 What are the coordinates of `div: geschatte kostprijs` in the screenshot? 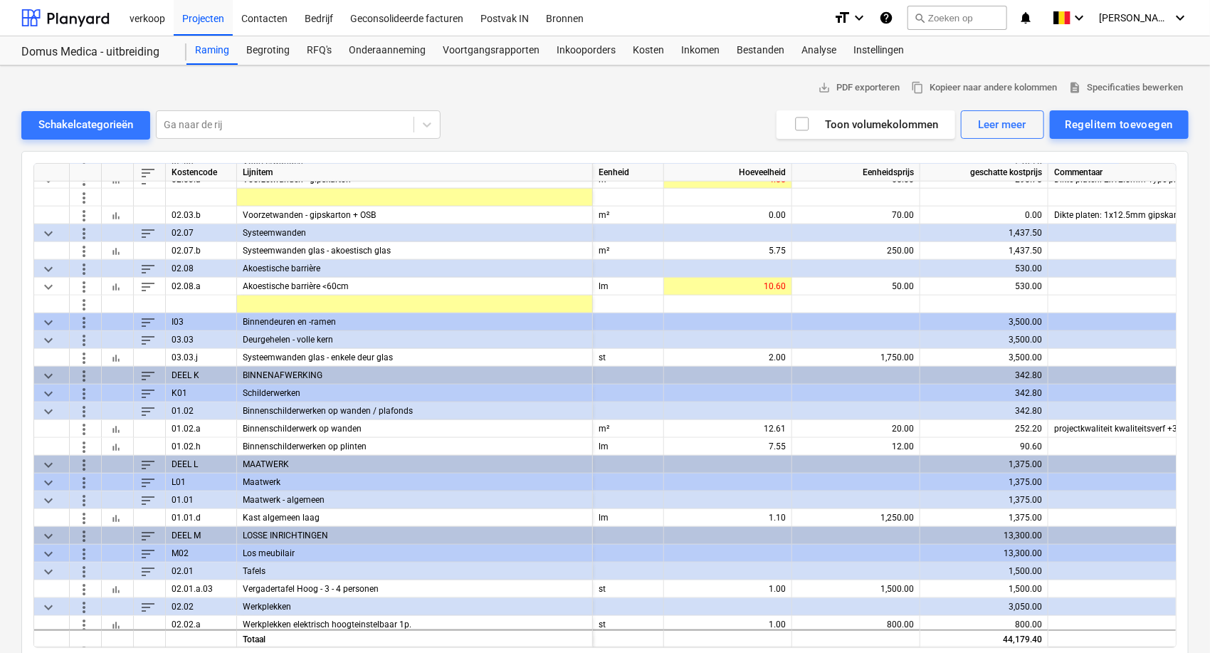 It's located at (985, 172).